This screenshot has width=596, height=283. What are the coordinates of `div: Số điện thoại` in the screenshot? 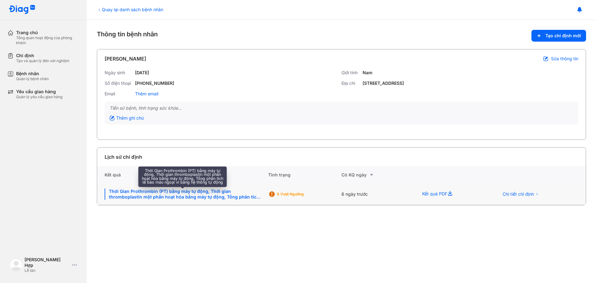 It's located at (119, 83).